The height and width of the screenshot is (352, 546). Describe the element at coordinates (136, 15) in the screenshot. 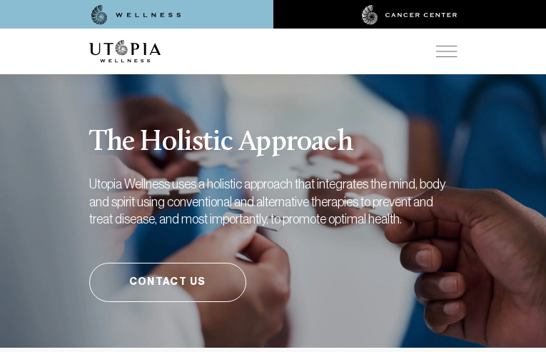

I see `img: wellness` at that location.